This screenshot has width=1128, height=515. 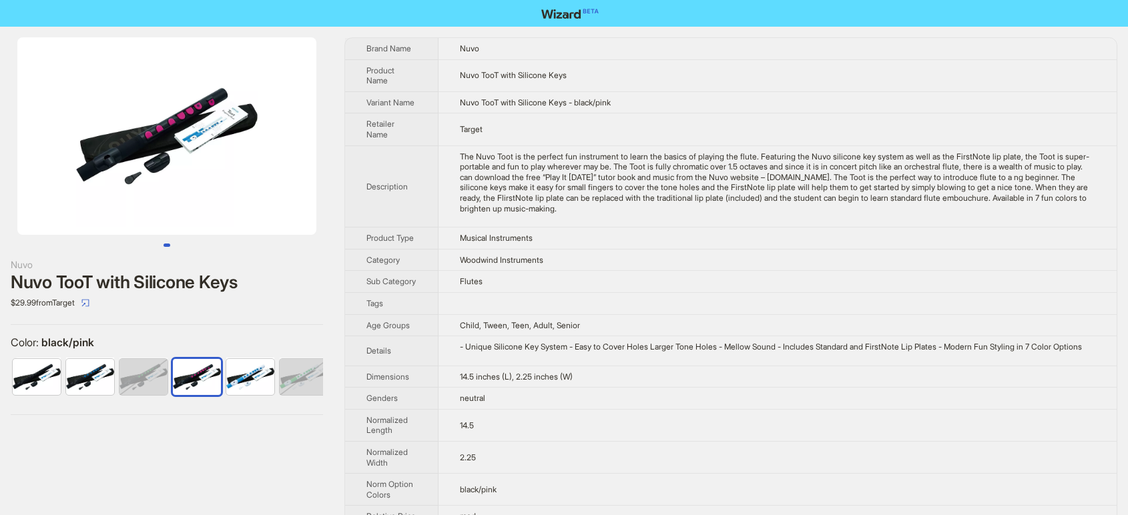 I want to click on img: Nuvo TooT with Silicone Keys Nuvo TooT with Silicone Keys - black/pink image 1, so click(x=167, y=136).